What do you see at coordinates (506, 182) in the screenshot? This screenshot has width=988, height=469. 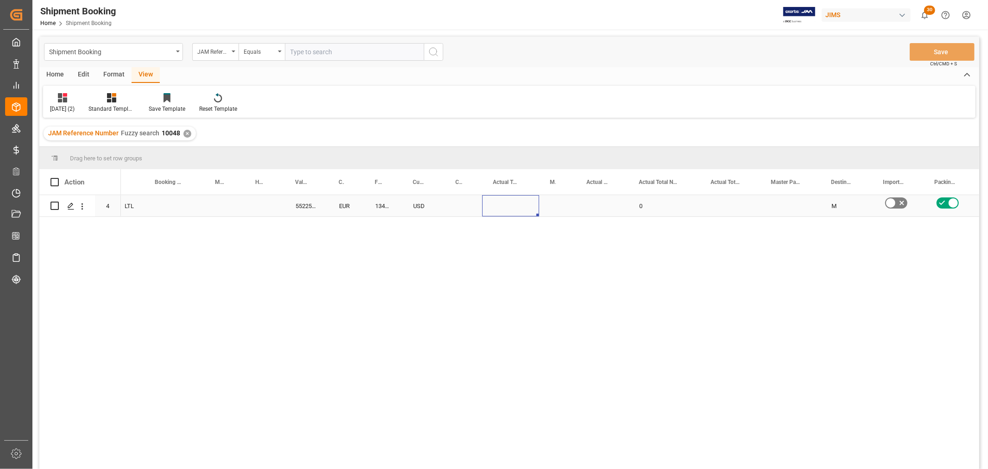 I see `span: Actual Total Gross Weight` at bounding box center [506, 182].